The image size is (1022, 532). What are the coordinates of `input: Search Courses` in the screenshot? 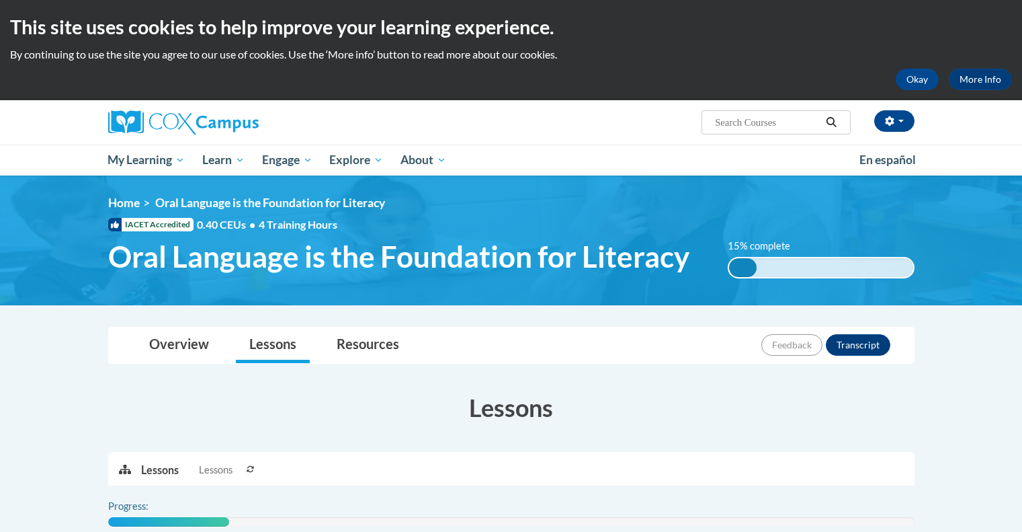 It's located at (768, 122).